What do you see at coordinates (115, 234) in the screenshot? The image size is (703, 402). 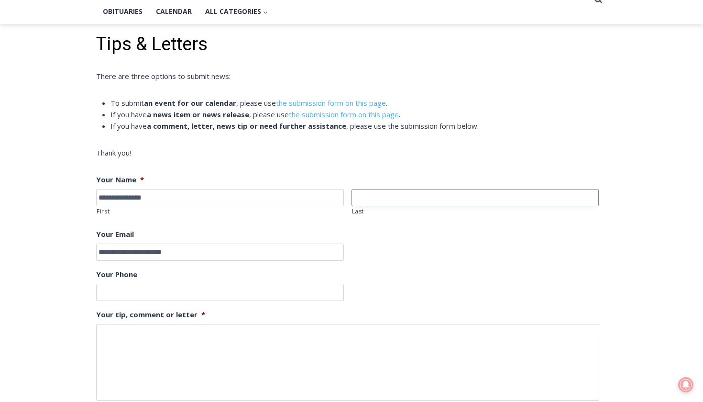 I see `label: Your Email` at bounding box center [115, 234].